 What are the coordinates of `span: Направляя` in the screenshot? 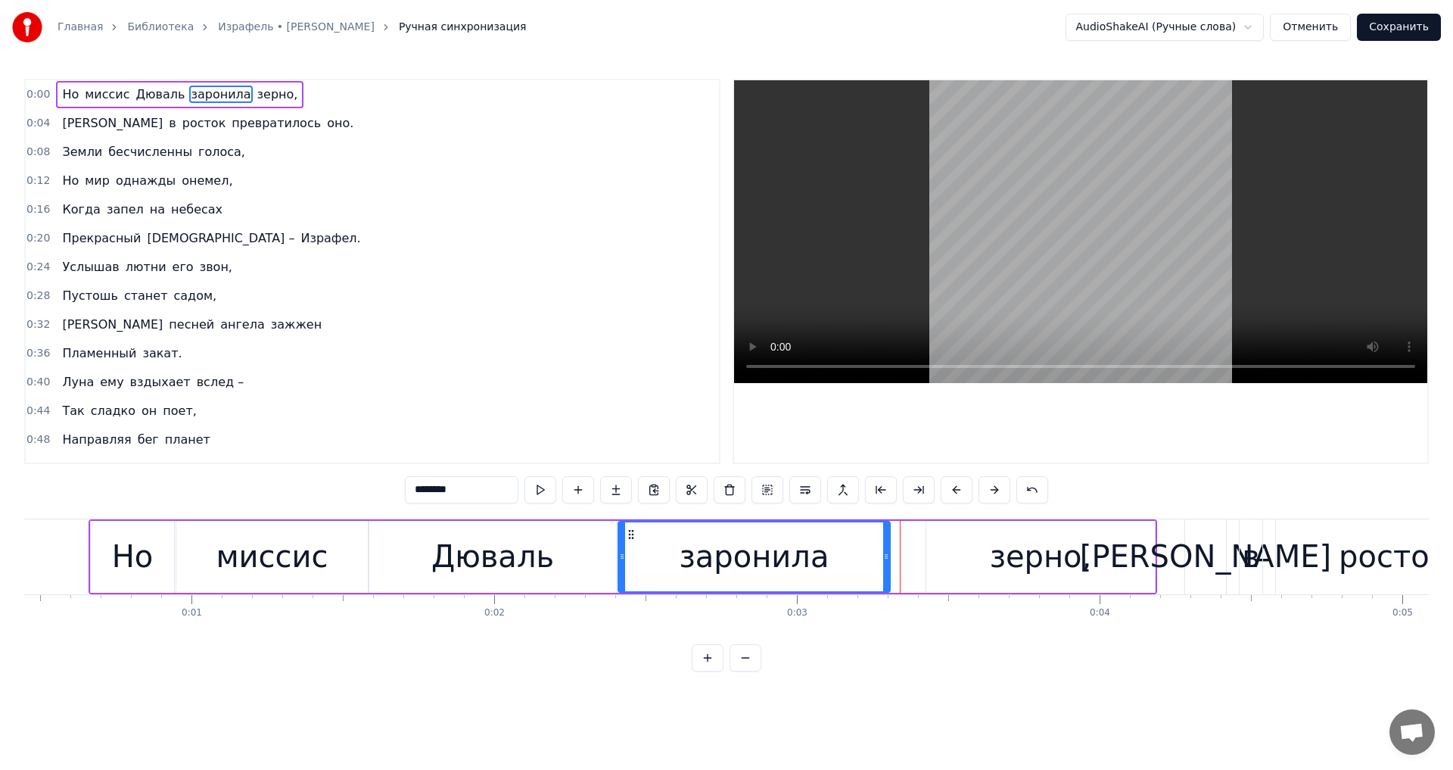 It's located at (96, 439).